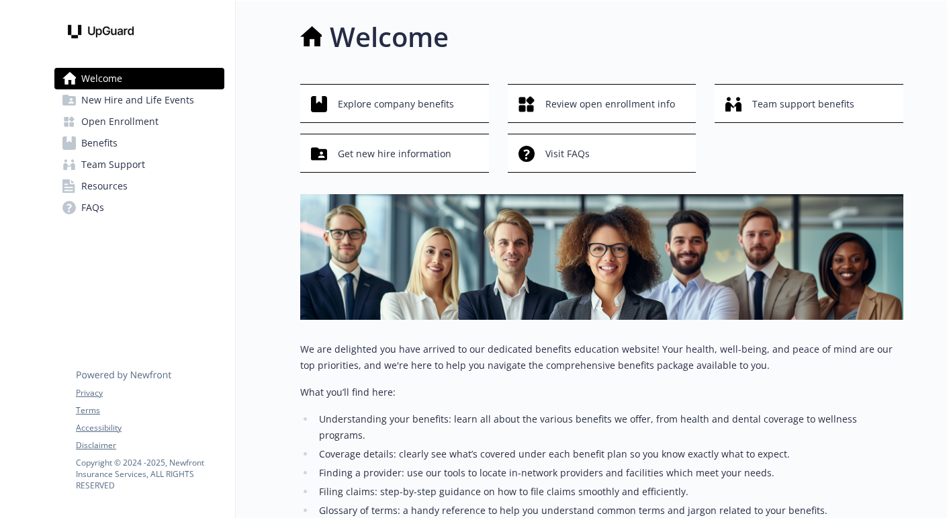  What do you see at coordinates (602, 103) in the screenshot?
I see `button: Review open enrollment info` at bounding box center [602, 103].